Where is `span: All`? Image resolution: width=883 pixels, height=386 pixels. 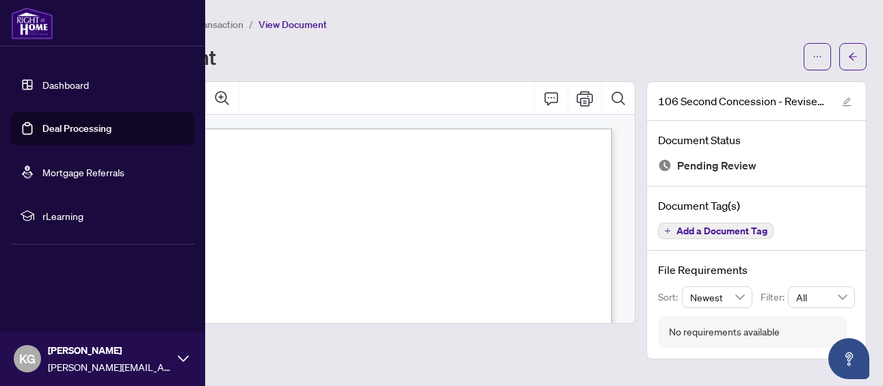
span: All is located at coordinates (821, 297).